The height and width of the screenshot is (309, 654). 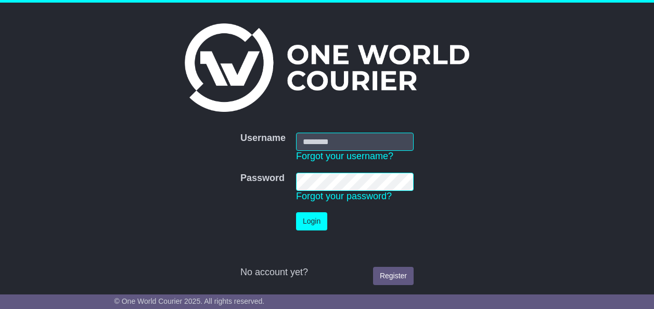 I want to click on a: Register, so click(x=393, y=276).